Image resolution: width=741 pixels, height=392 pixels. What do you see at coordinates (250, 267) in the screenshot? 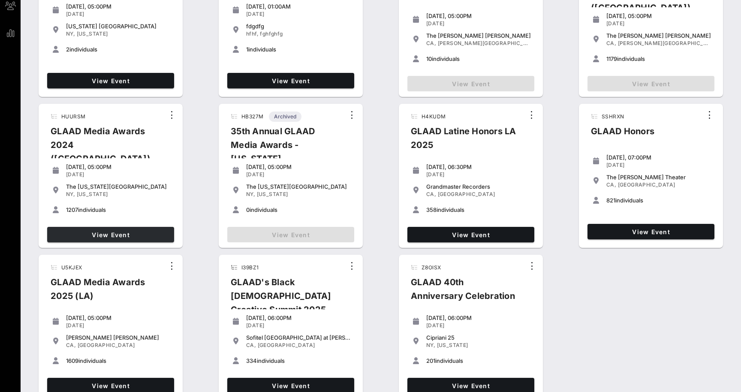
I see `span: I39BZ1` at bounding box center [250, 267].